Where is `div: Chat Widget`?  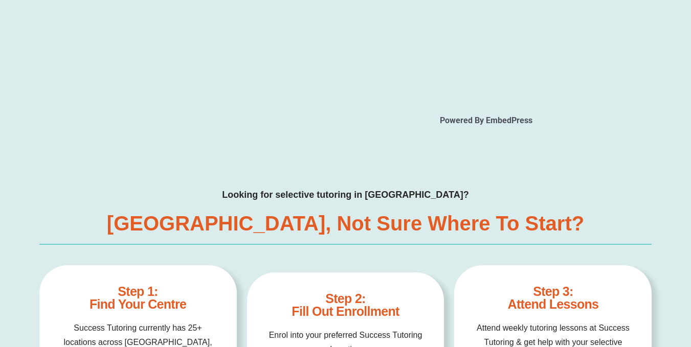 div: Chat Widget is located at coordinates (605, 289).